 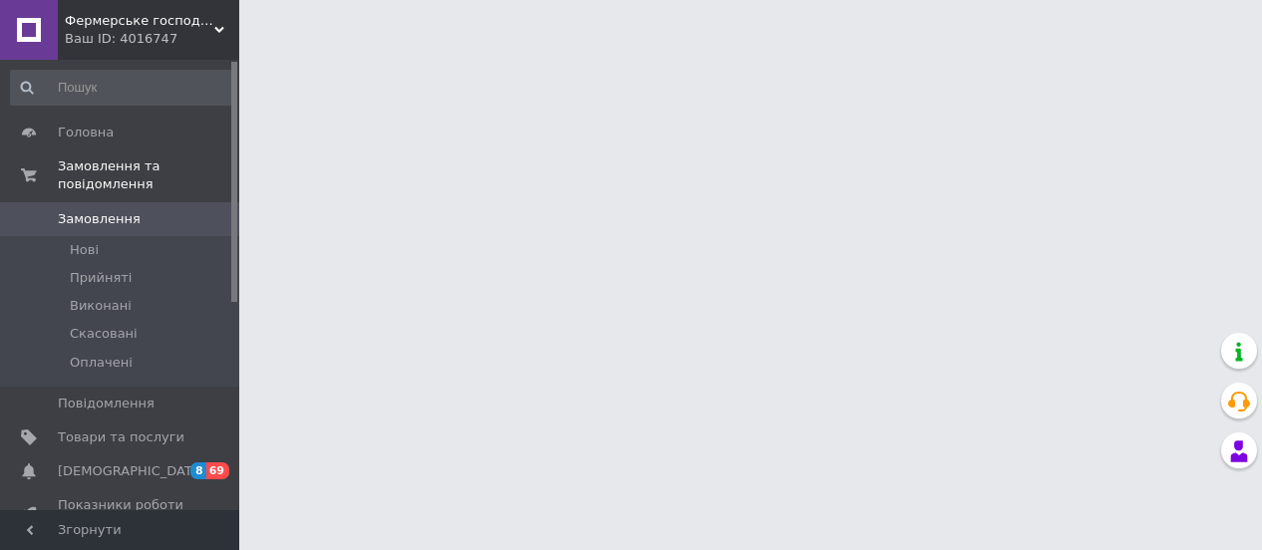 What do you see at coordinates (148, 175) in the screenshot?
I see `span: Замовлення та повідомлення` at bounding box center [148, 175].